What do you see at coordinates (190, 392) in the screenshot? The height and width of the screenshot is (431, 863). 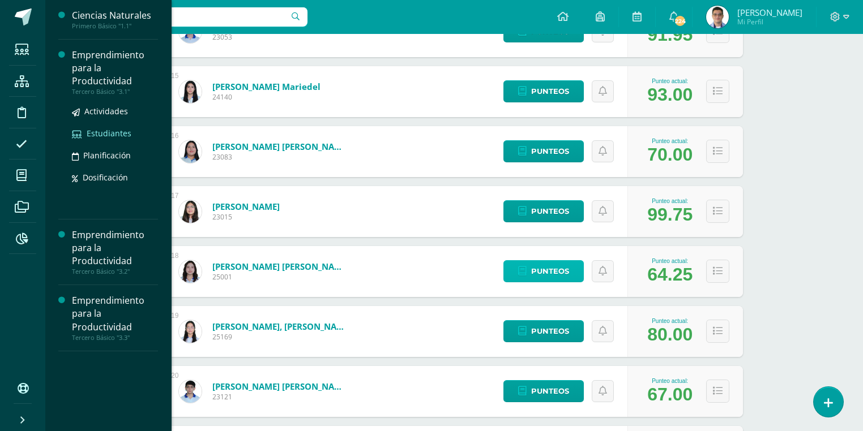 I see `img: f45414b0af6fc536c13f7af85eeb8fd3.png` at bounding box center [190, 392].